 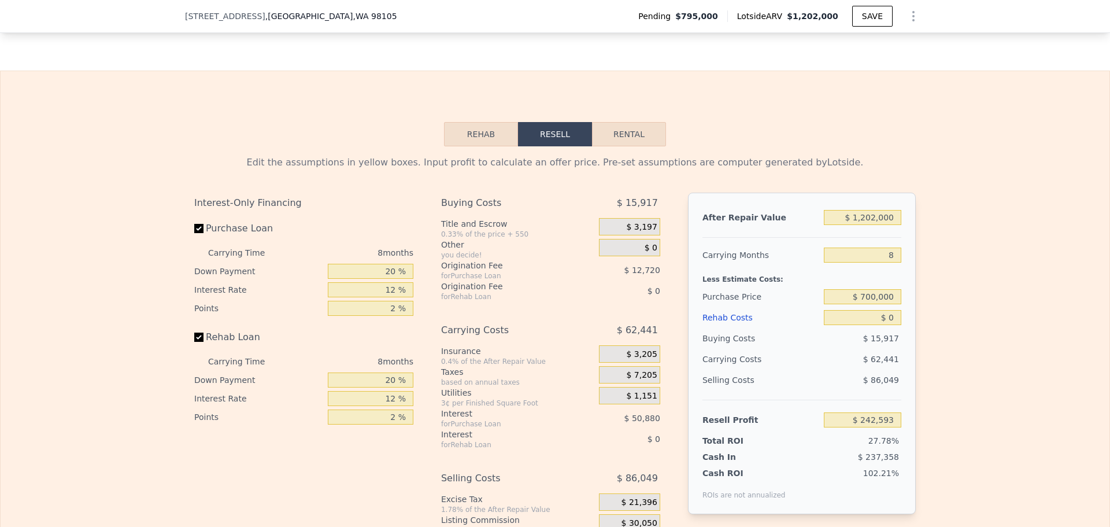 I want to click on div: Excise Tax, so click(x=517, y=499).